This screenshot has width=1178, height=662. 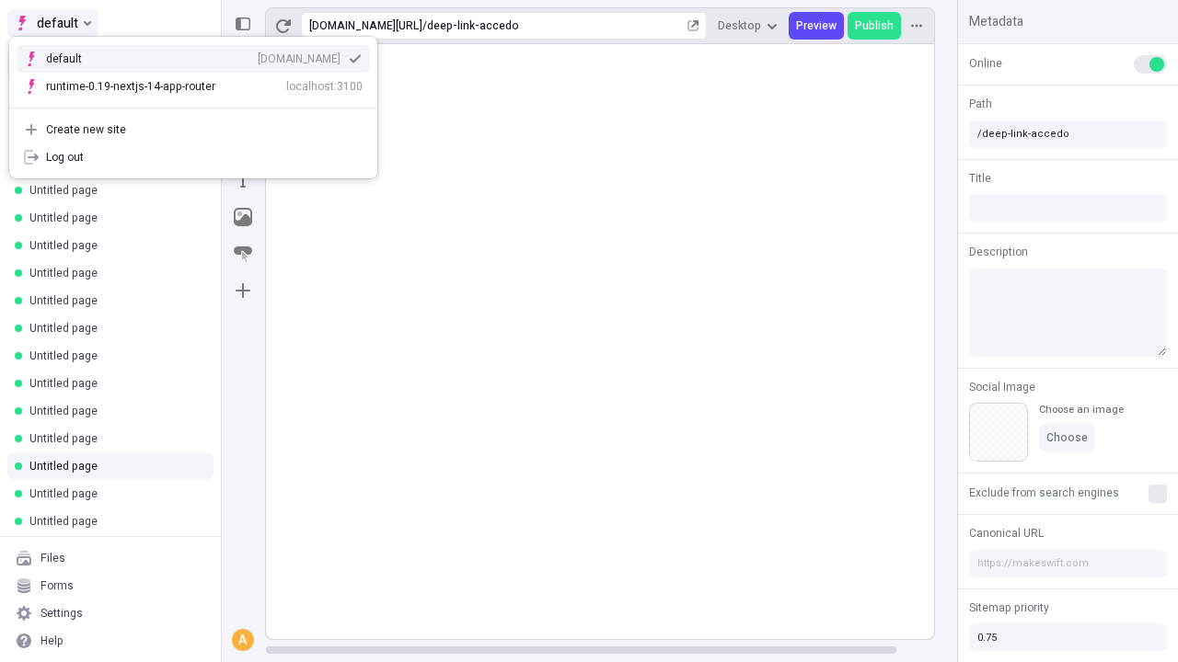 I want to click on span: Preview, so click(x=816, y=26).